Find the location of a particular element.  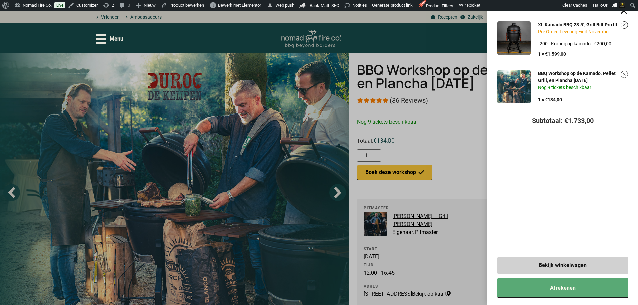

p: Pre Order: Levering Eind November is located at coordinates (578, 32).